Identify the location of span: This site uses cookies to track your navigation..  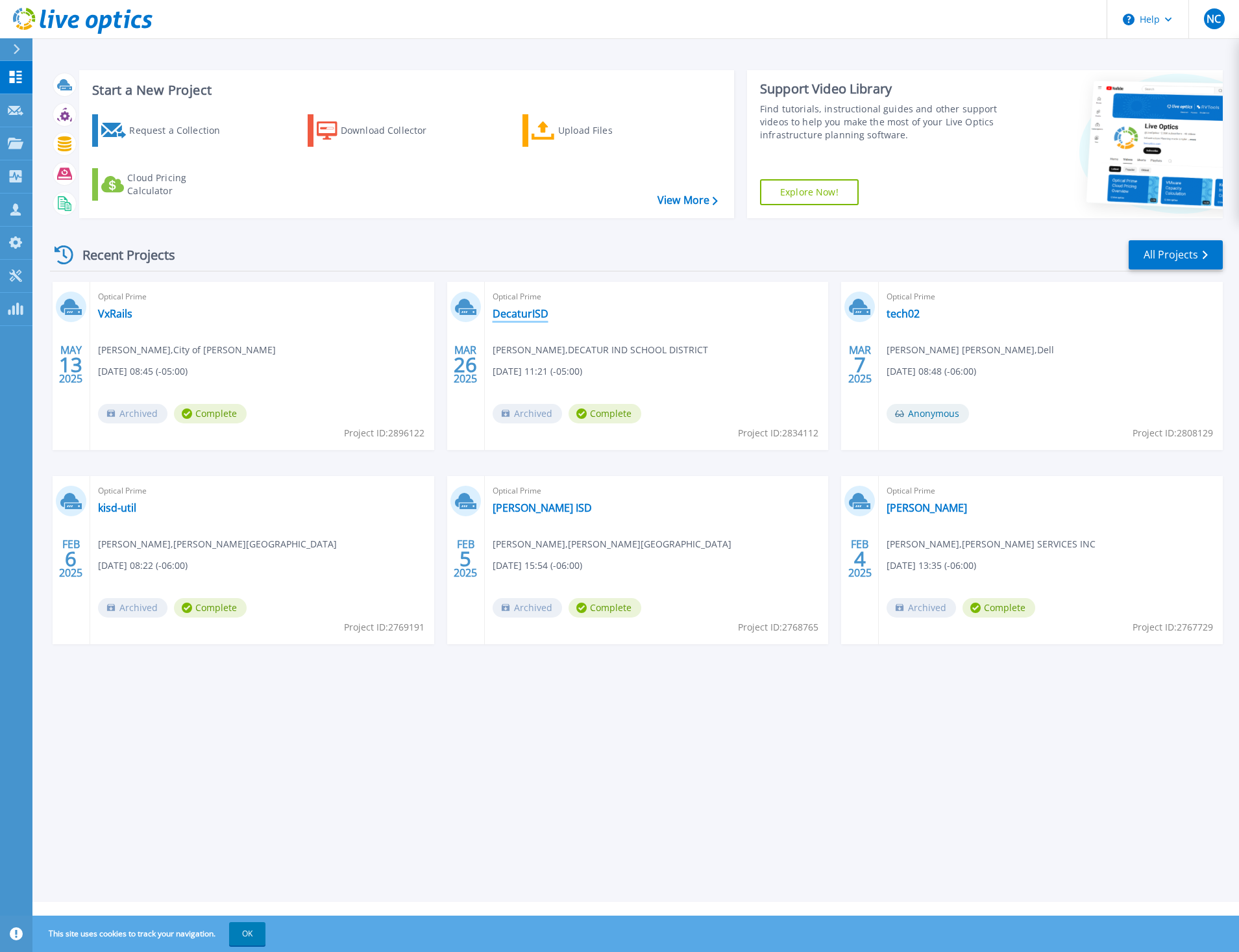
(151, 933).